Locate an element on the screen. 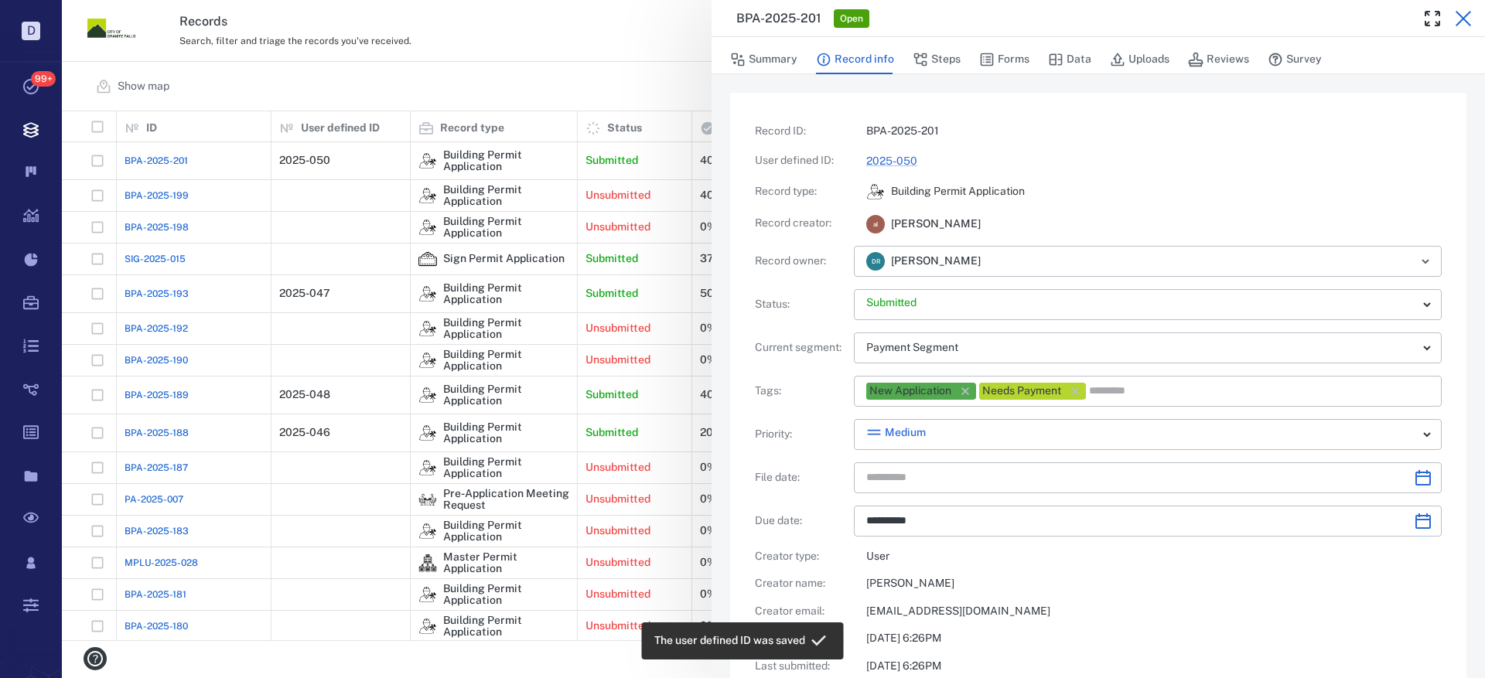 The width and height of the screenshot is (1485, 678). p: Priority : is located at coordinates (801, 435).